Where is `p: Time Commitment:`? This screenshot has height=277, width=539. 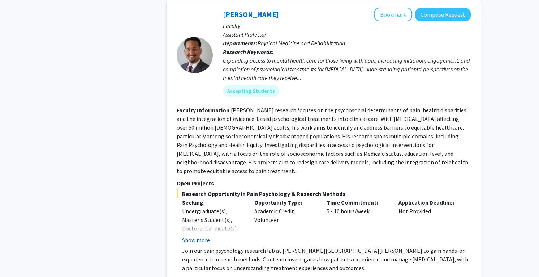
p: Time Commitment: is located at coordinates (357, 202).